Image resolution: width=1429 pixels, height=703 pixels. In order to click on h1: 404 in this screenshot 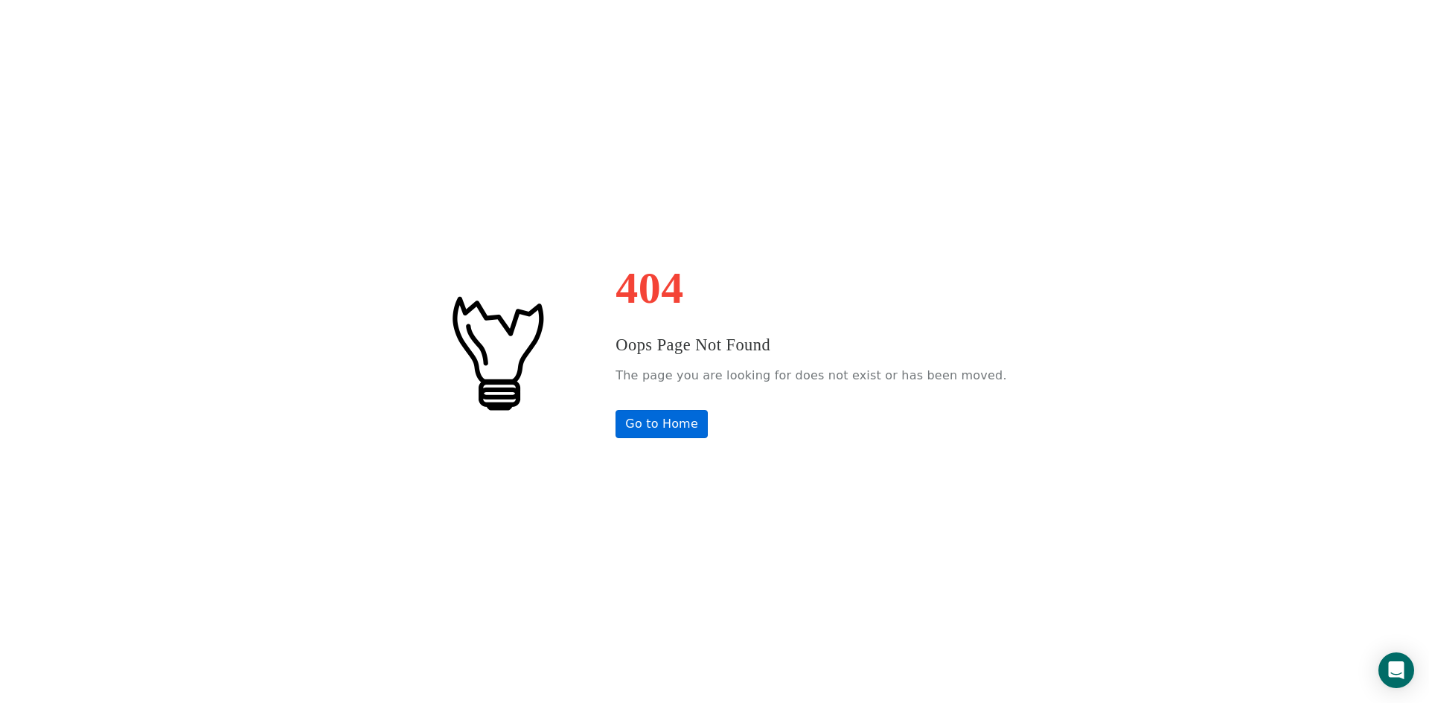, I will do `click(811, 288)`.